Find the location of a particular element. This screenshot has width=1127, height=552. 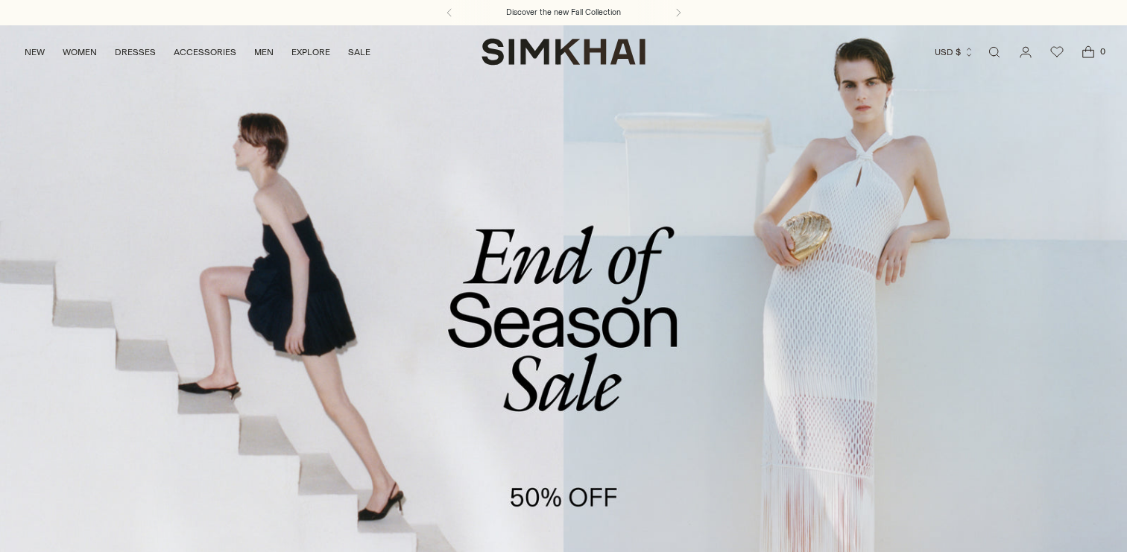

a: SALE is located at coordinates (359, 52).